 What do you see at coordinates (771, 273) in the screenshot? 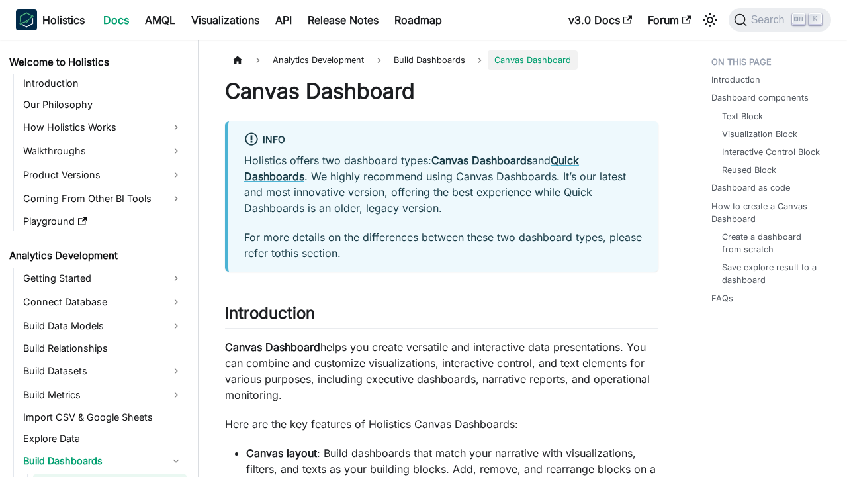
I see `a: Save explore result to a dashboard` at bounding box center [771, 273].